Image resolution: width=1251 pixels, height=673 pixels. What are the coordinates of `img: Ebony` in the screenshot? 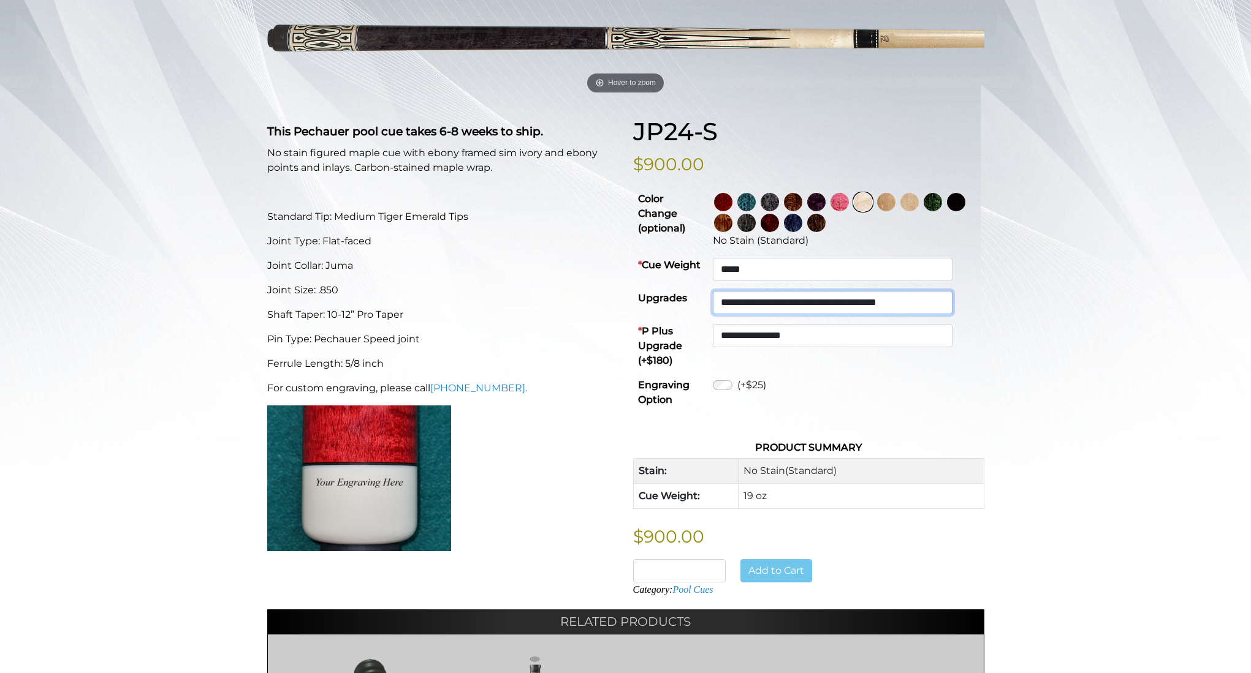 It's located at (956, 202).